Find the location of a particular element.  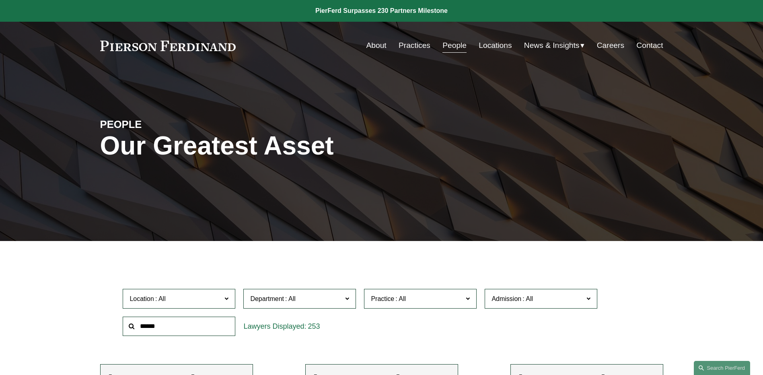

h1: Our Greatest Asset is located at coordinates (288, 146).